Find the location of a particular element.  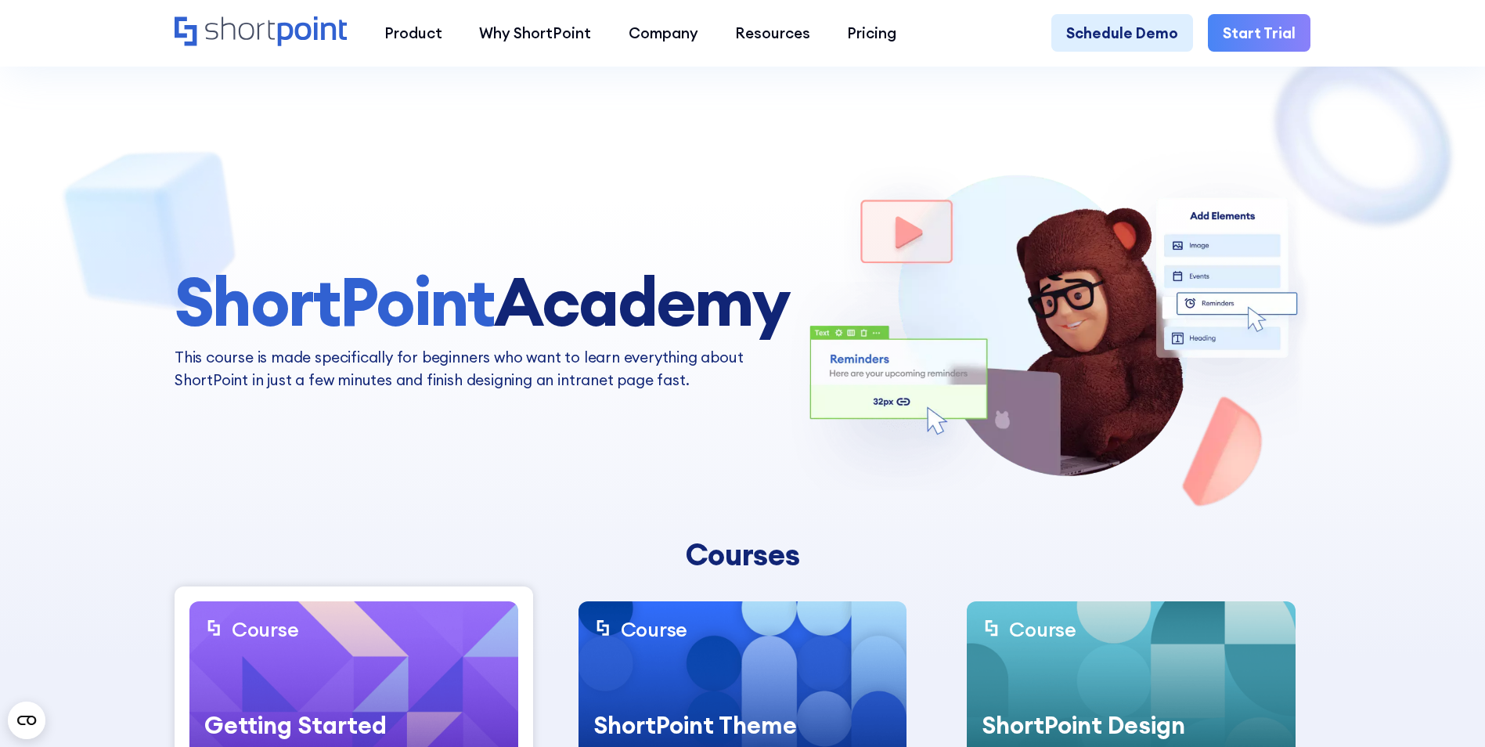

div: Why ShortPoint is located at coordinates (534, 33).